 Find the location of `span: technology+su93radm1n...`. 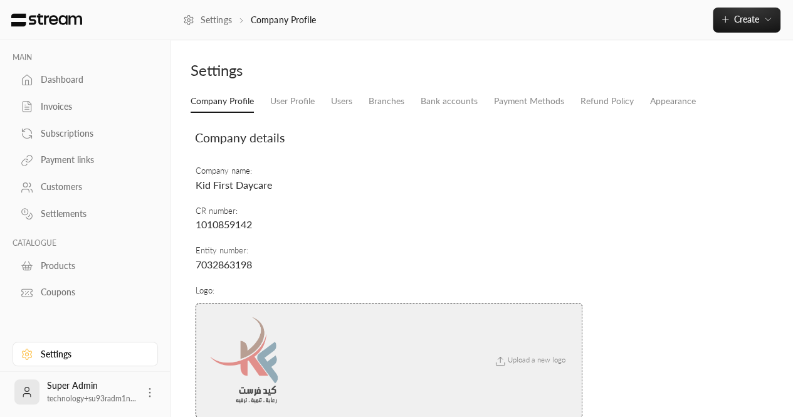

span: technology+su93radm1n... is located at coordinates (92, 398).